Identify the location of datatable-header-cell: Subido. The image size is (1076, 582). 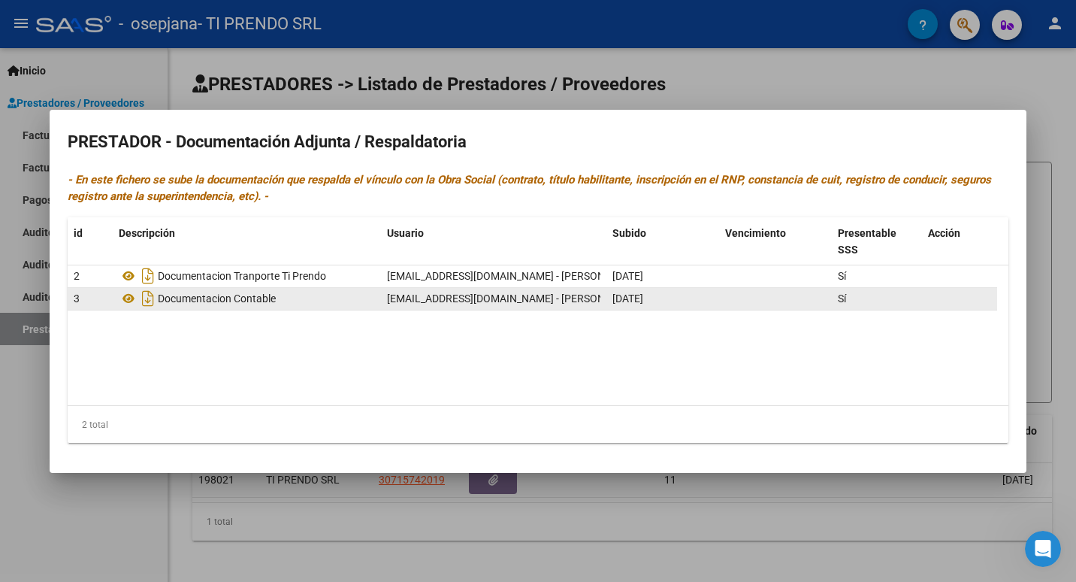
(663, 242).